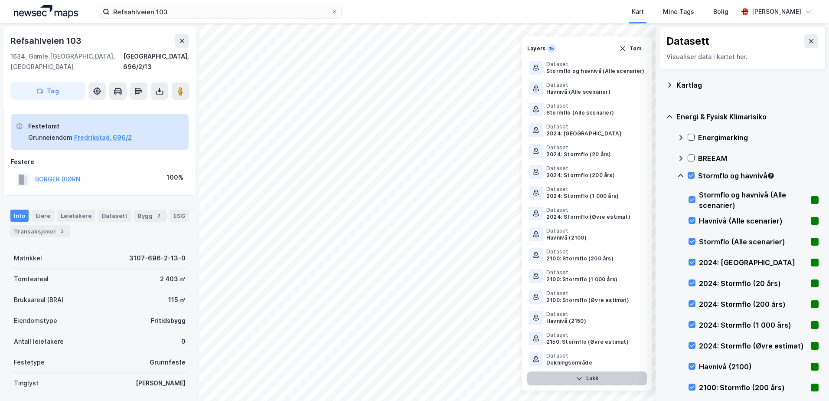 This screenshot has height=401, width=829. Describe the element at coordinates (566, 321) in the screenshot. I see `div: Havnivå (2150)` at that location.